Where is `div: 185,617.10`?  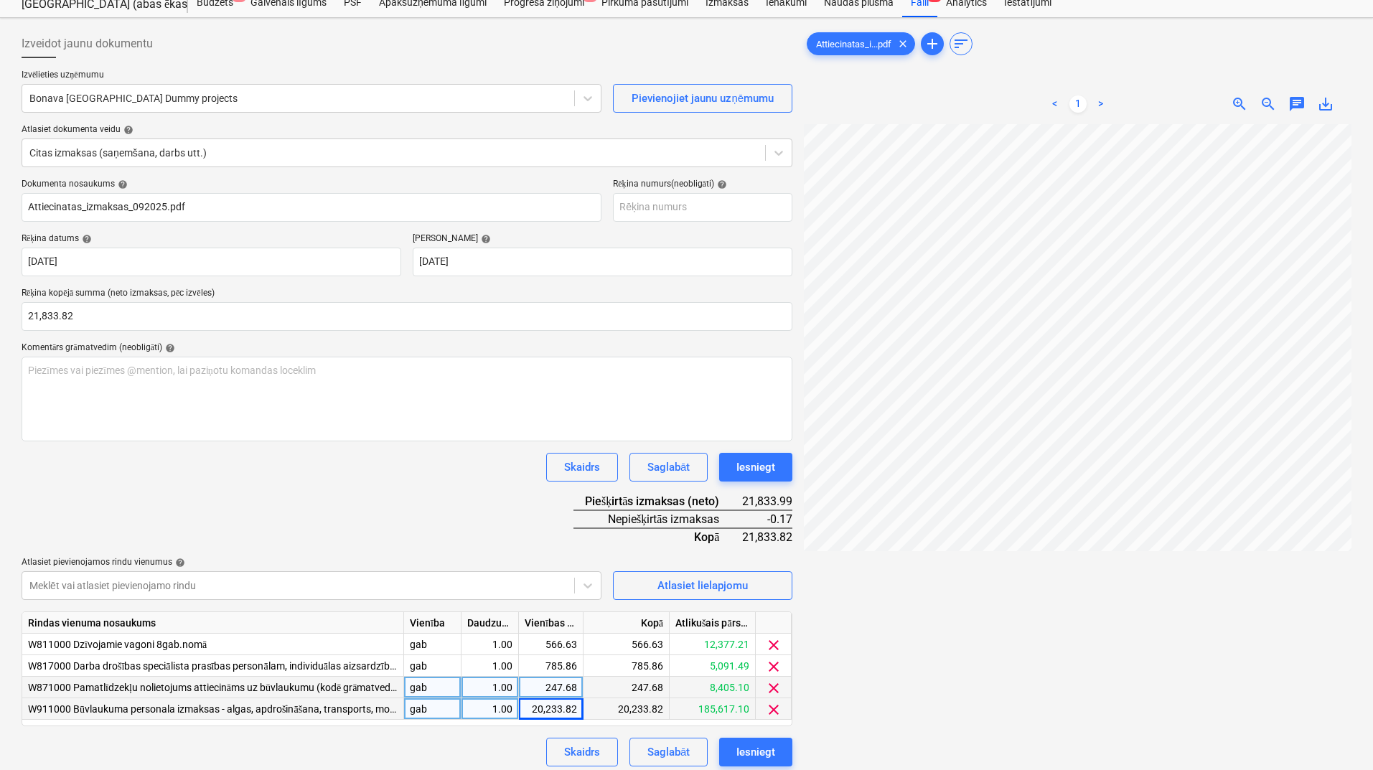
div: 185,617.10 is located at coordinates (713, 709).